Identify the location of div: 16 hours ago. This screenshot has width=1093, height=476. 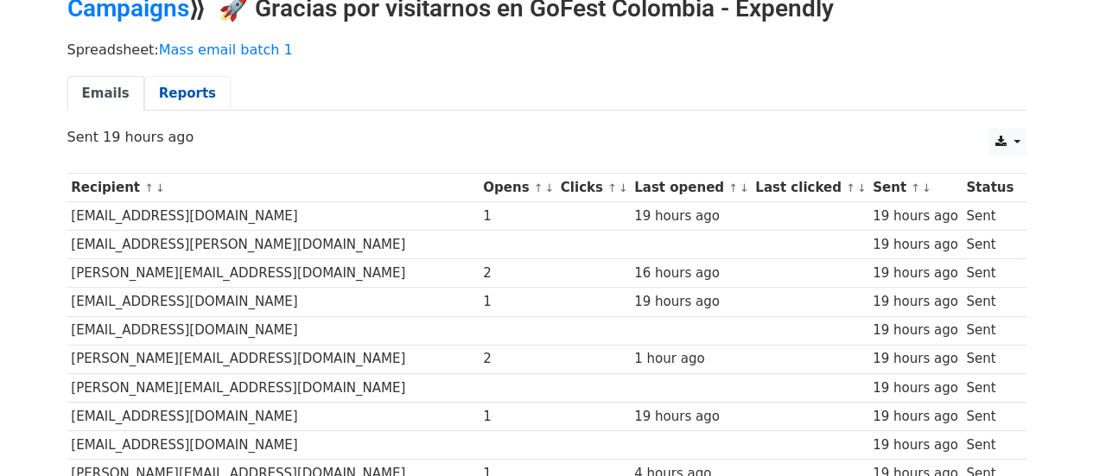
(690, 273).